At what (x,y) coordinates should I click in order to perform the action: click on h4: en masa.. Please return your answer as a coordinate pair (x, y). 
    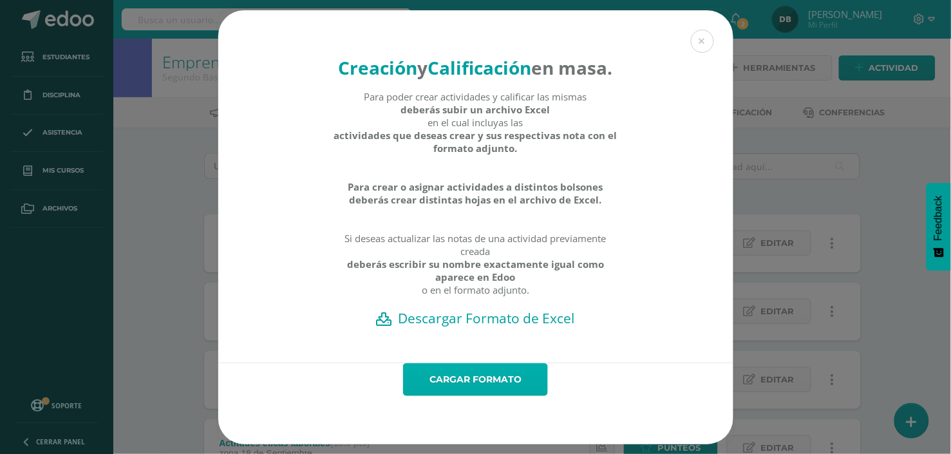
    Looking at the image, I should click on (475, 68).